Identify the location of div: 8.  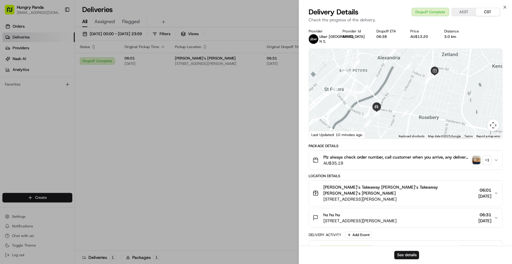
(408, 66).